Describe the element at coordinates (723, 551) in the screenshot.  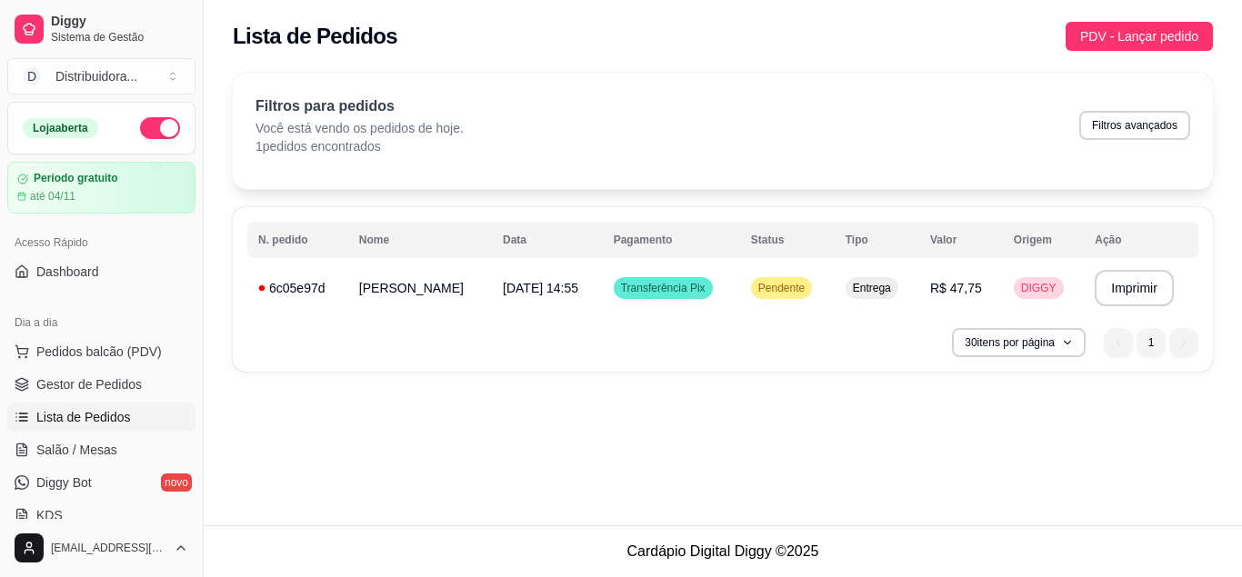
I see `footer: Cardápio Digital Diggy © 2025` at that location.